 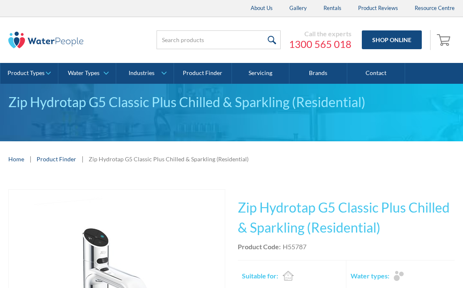 What do you see at coordinates (320, 44) in the screenshot?
I see `a: 1300 565 018` at bounding box center [320, 44].